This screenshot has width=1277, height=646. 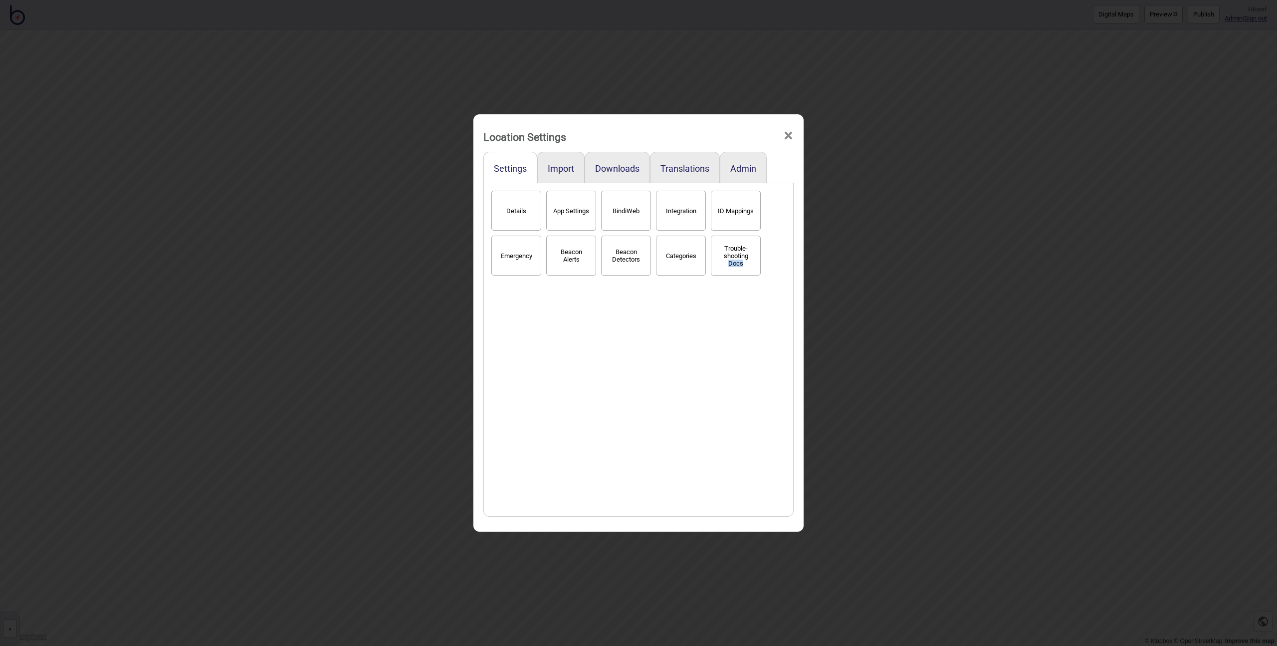 I want to click on button: Settings, so click(x=510, y=168).